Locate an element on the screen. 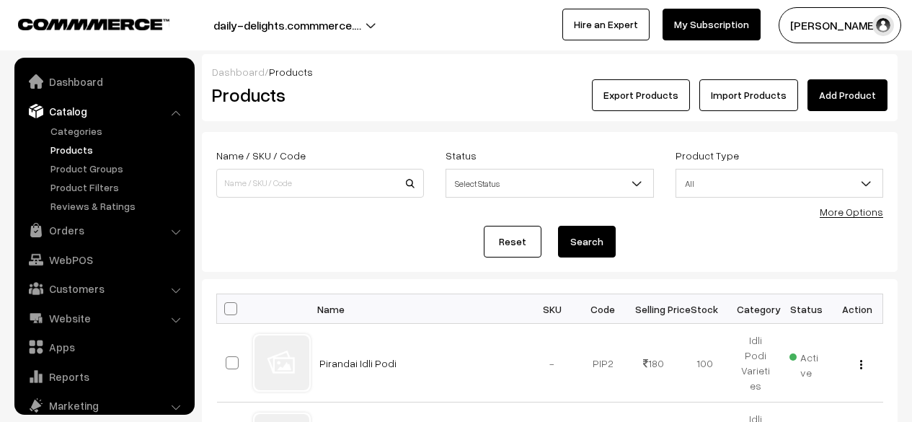  th: Code is located at coordinates (603, 309).